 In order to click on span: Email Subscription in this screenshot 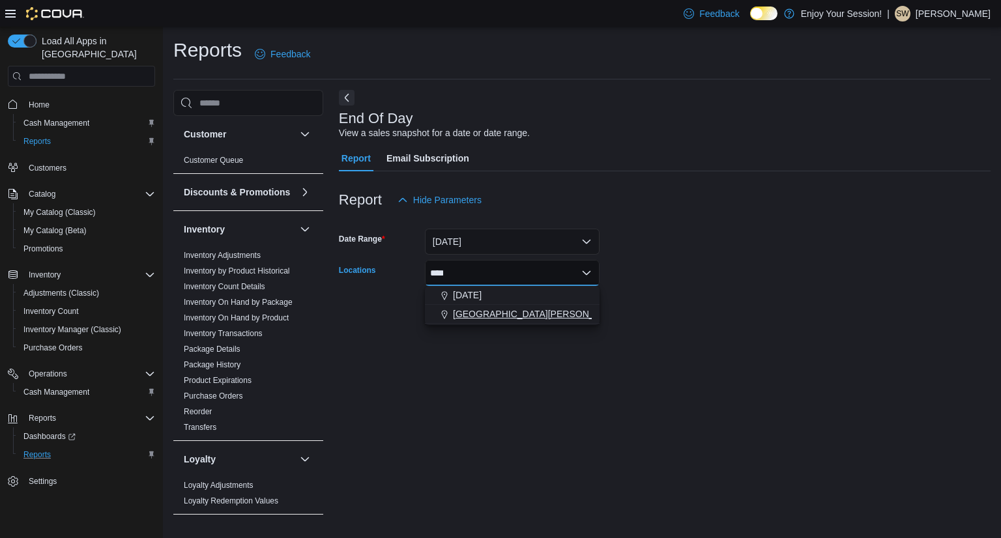, I will do `click(428, 158)`.